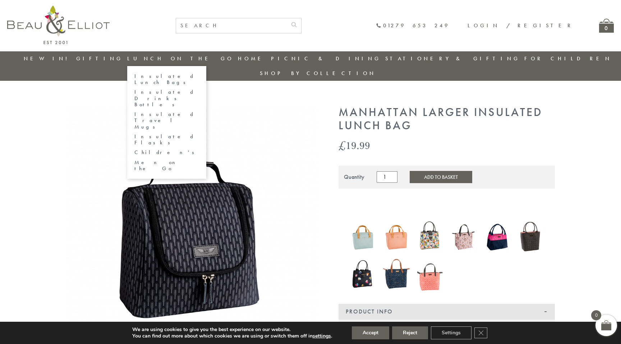  Describe the element at coordinates (430, 237) in the screenshot. I see `img: Carnaby Bloom Insulated Lunch Handbag` at that location.